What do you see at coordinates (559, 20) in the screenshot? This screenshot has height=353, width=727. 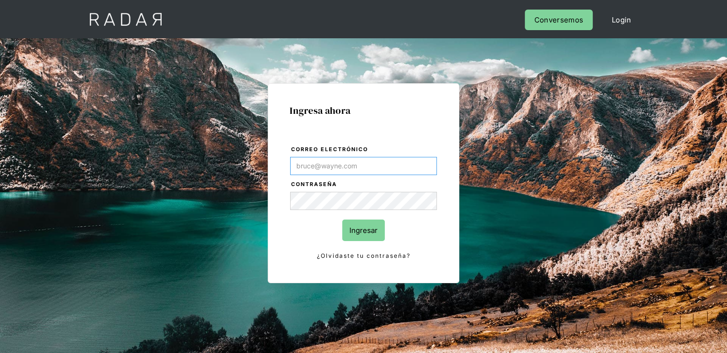 I see `a: Conversemos` at bounding box center [559, 20].